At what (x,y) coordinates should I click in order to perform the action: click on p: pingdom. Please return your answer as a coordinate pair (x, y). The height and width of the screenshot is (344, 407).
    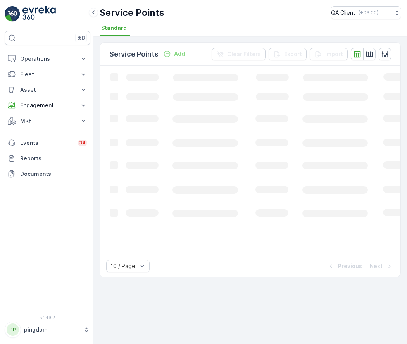
    Looking at the image, I should click on (51, 329).